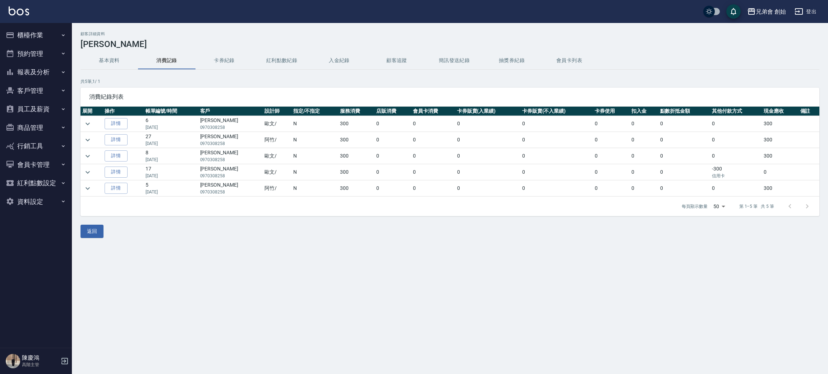  What do you see at coordinates (770, 11) in the screenshot?
I see `div: 兄弟會 創始` at bounding box center [770, 11].